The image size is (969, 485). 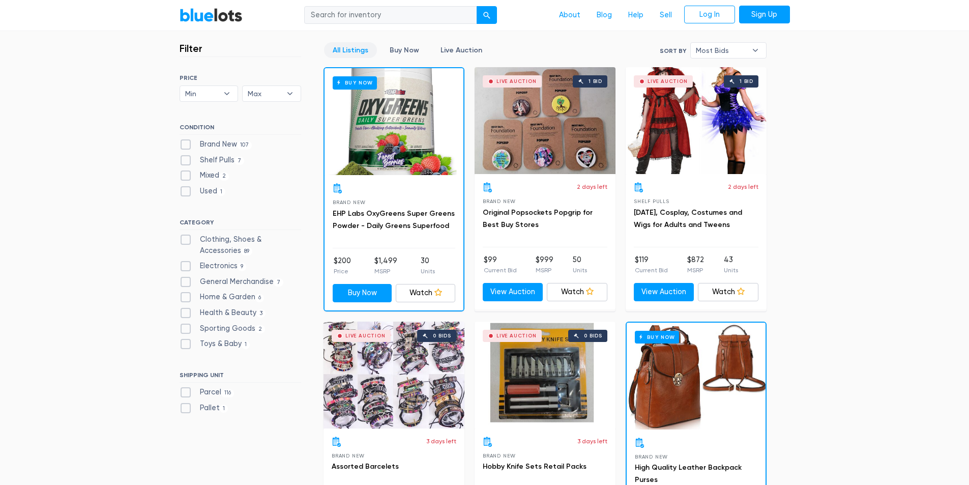 What do you see at coordinates (710, 15) in the screenshot?
I see `a: Log In` at bounding box center [710, 15].